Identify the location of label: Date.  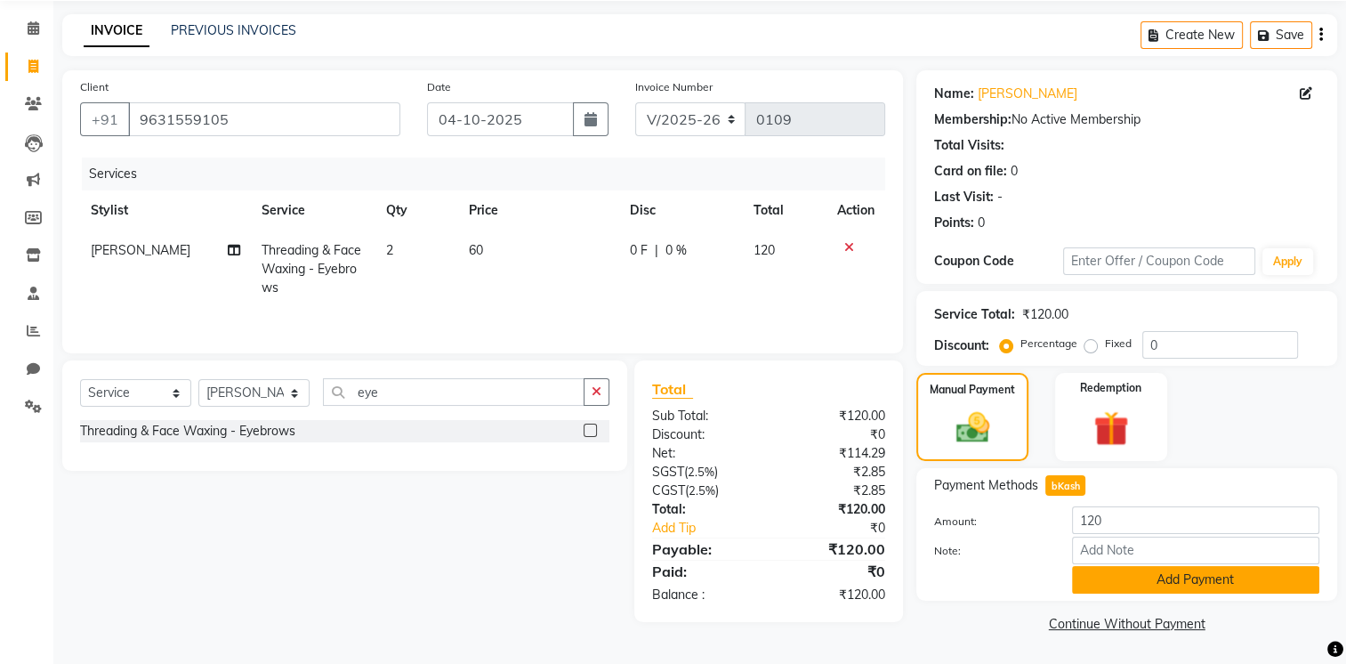
(439, 87).